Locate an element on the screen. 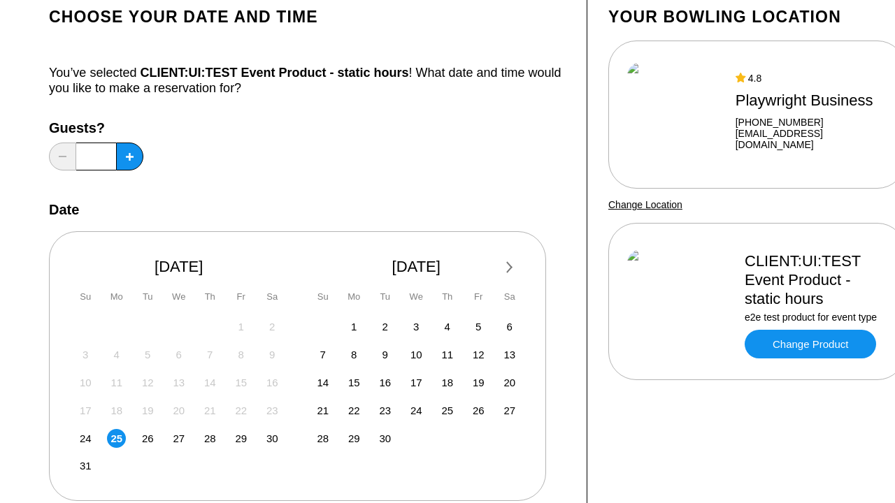 This screenshot has height=503, width=895. div: Not available Monday, August 11th, 2025 is located at coordinates (116, 382).